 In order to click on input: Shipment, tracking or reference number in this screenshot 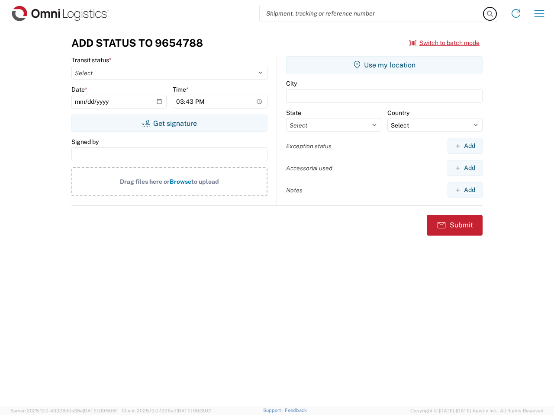, I will do `click(372, 13)`.